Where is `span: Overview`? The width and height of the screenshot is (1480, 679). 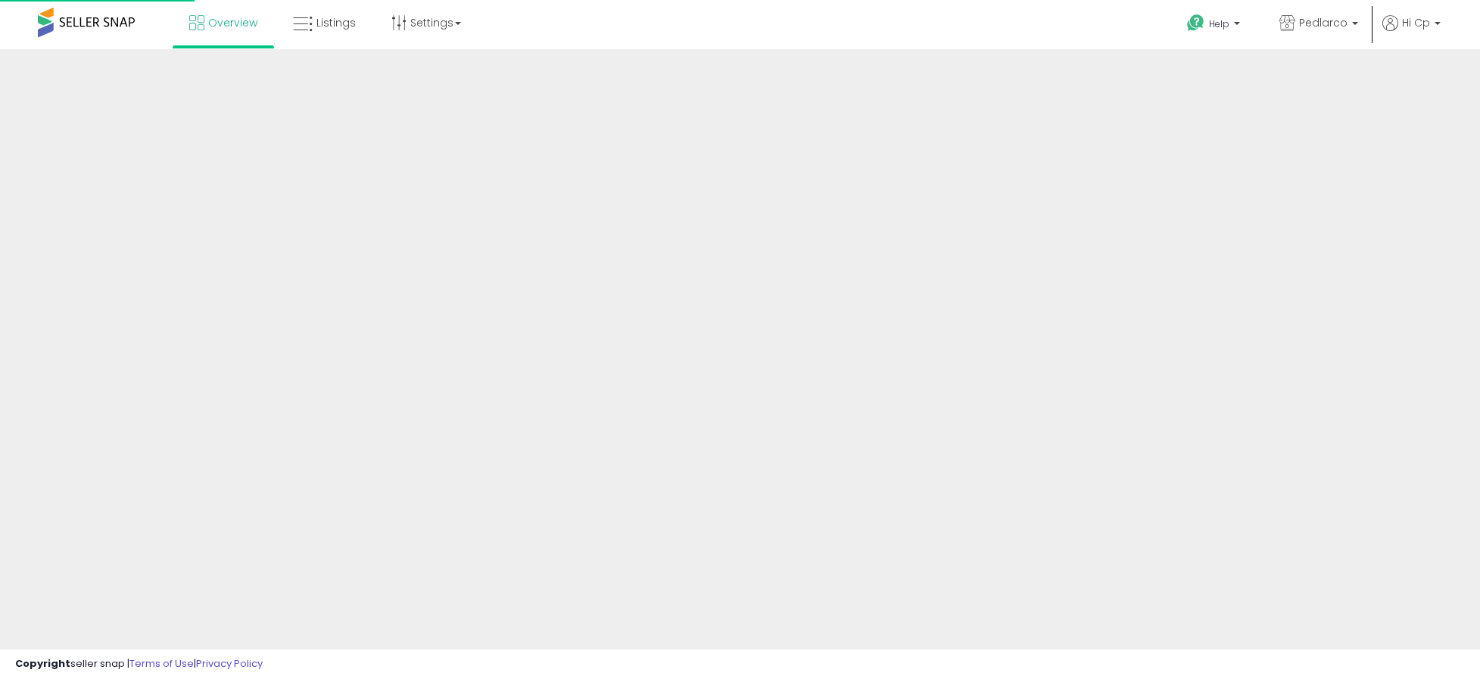
span: Overview is located at coordinates (232, 23).